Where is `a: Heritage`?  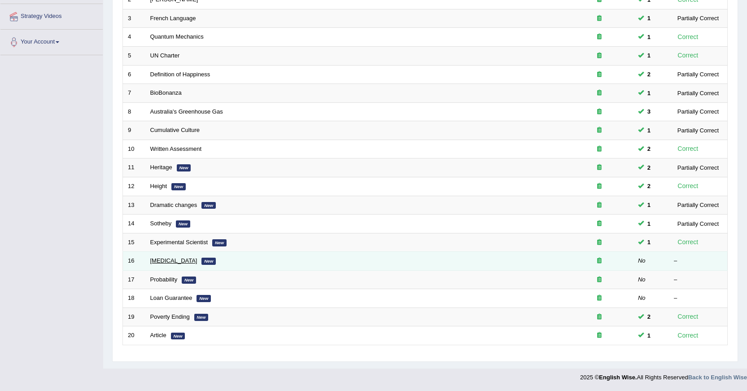
a: Heritage is located at coordinates (161, 167).